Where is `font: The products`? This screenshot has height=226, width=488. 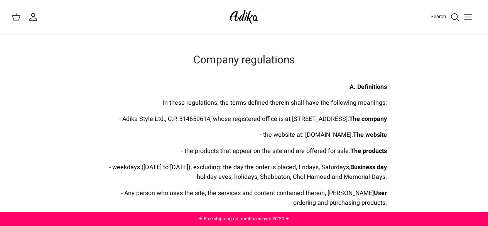
font: The products is located at coordinates (368, 151).